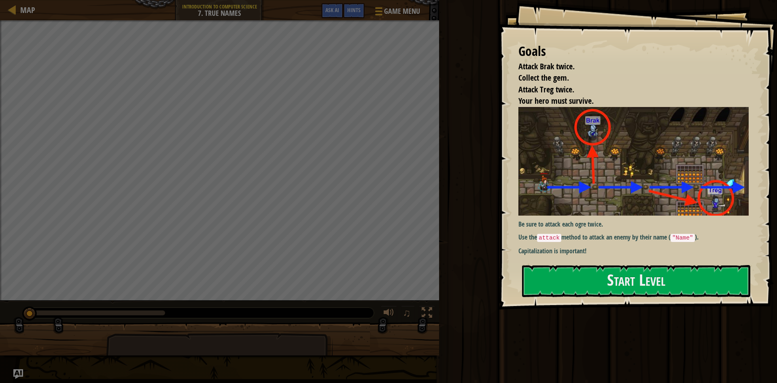 This screenshot has height=383, width=777. Describe the element at coordinates (627, 101) in the screenshot. I see `li: Your hero must survive.` at that location.